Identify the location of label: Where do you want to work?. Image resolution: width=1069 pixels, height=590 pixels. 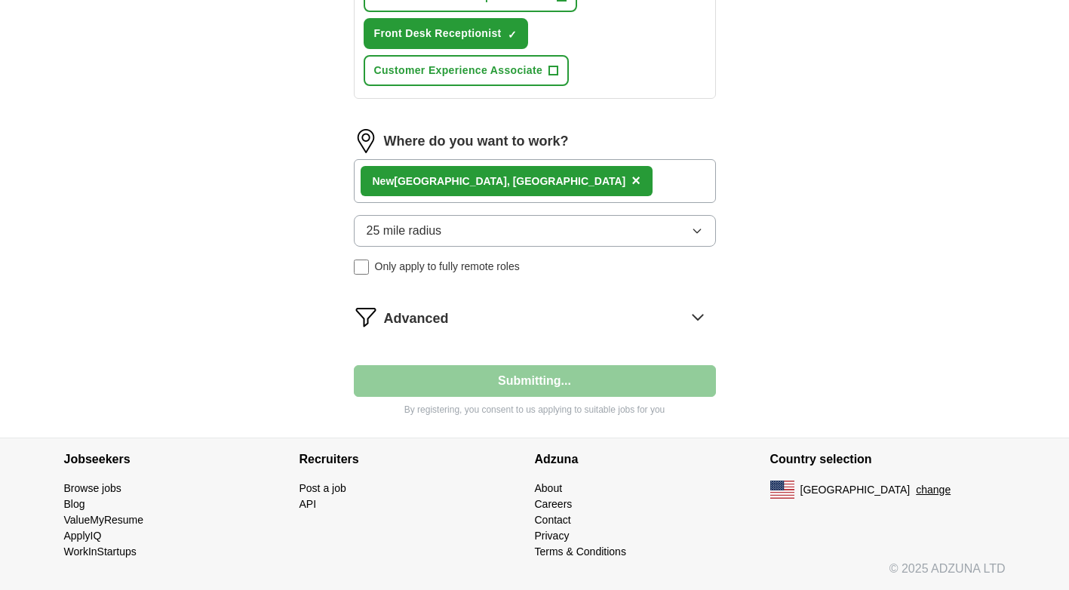
(476, 141).